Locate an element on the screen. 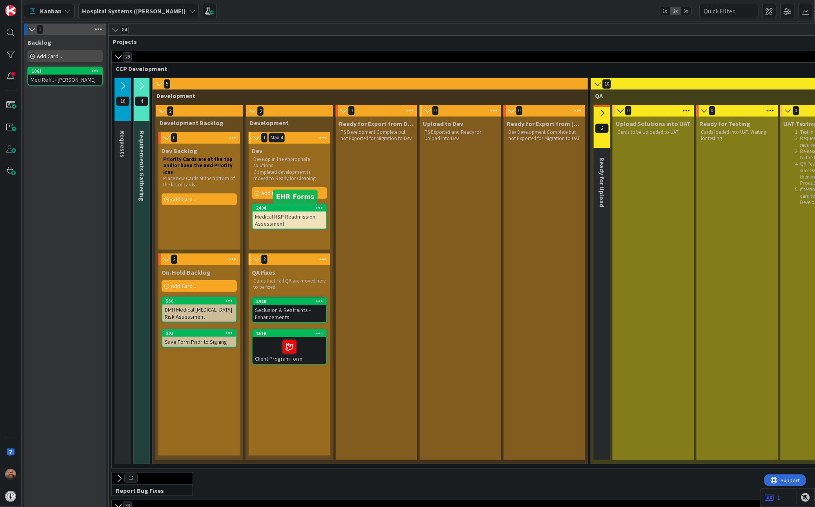 This screenshot has height=507, width=815. span: 3x is located at coordinates (686, 11).